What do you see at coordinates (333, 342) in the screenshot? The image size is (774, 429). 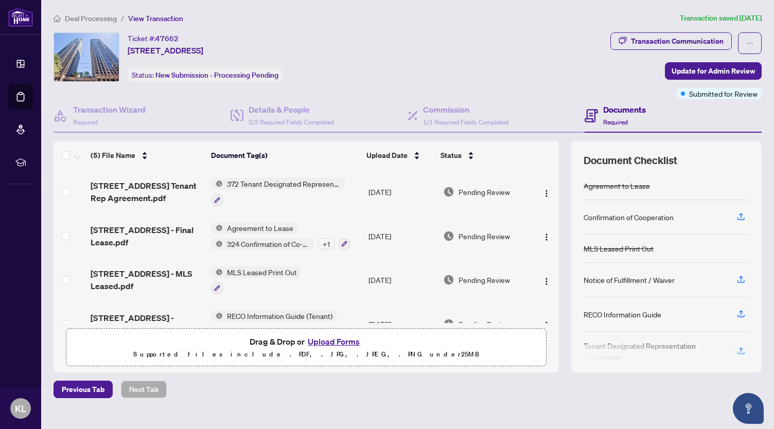 I see `button: Upload Forms` at bounding box center [333, 342].